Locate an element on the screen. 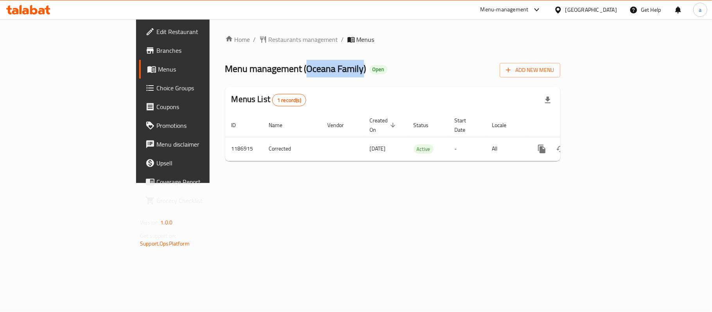  h2: Menus List is located at coordinates (269, 100).